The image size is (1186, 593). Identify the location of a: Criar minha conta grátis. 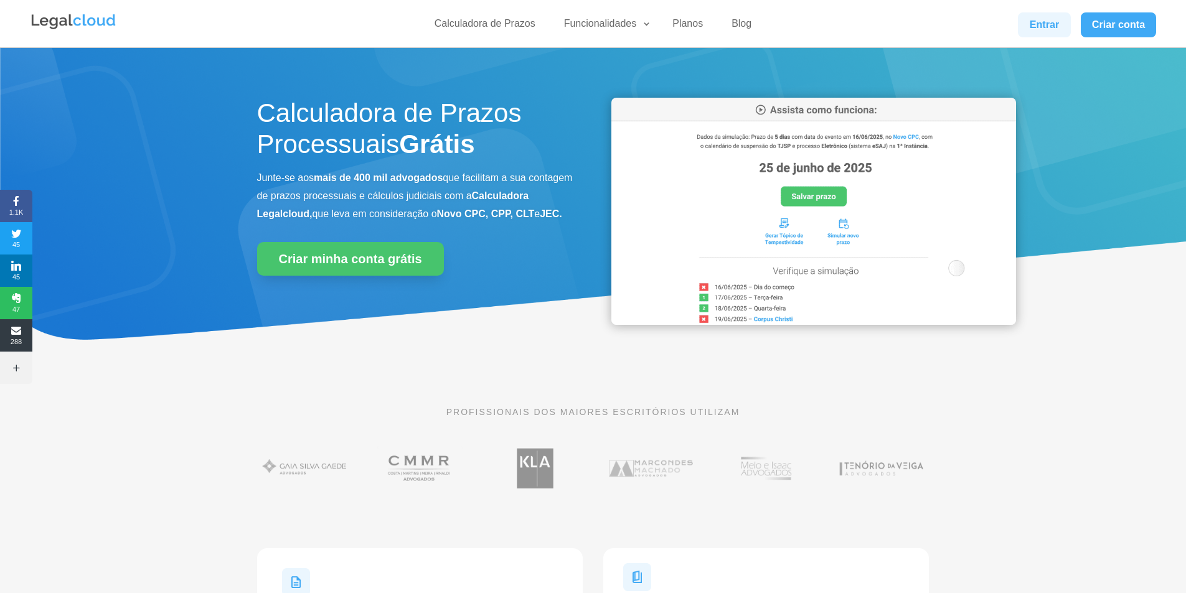
(350, 259).